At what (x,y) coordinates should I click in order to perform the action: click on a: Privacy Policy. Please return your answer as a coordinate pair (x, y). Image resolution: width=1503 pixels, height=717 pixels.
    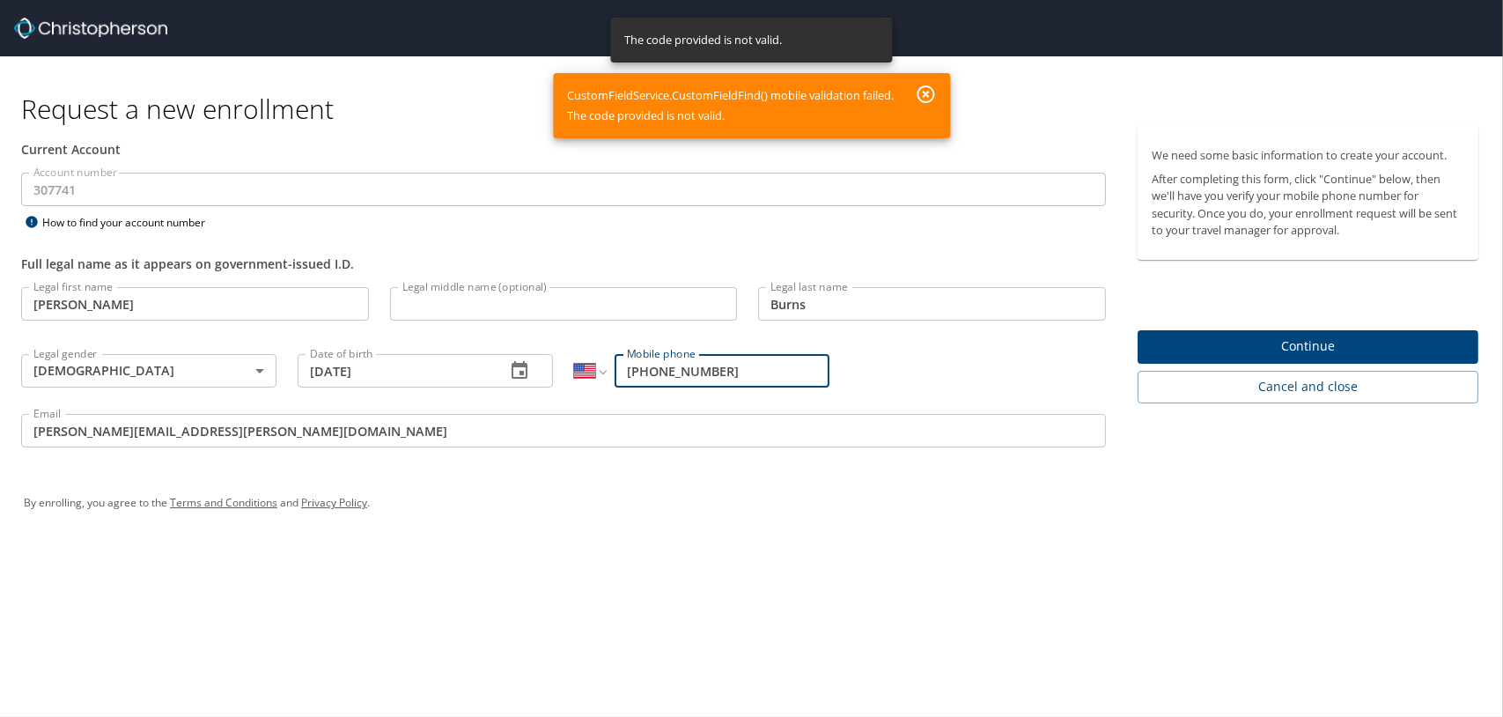
    Looking at the image, I should click on (334, 502).